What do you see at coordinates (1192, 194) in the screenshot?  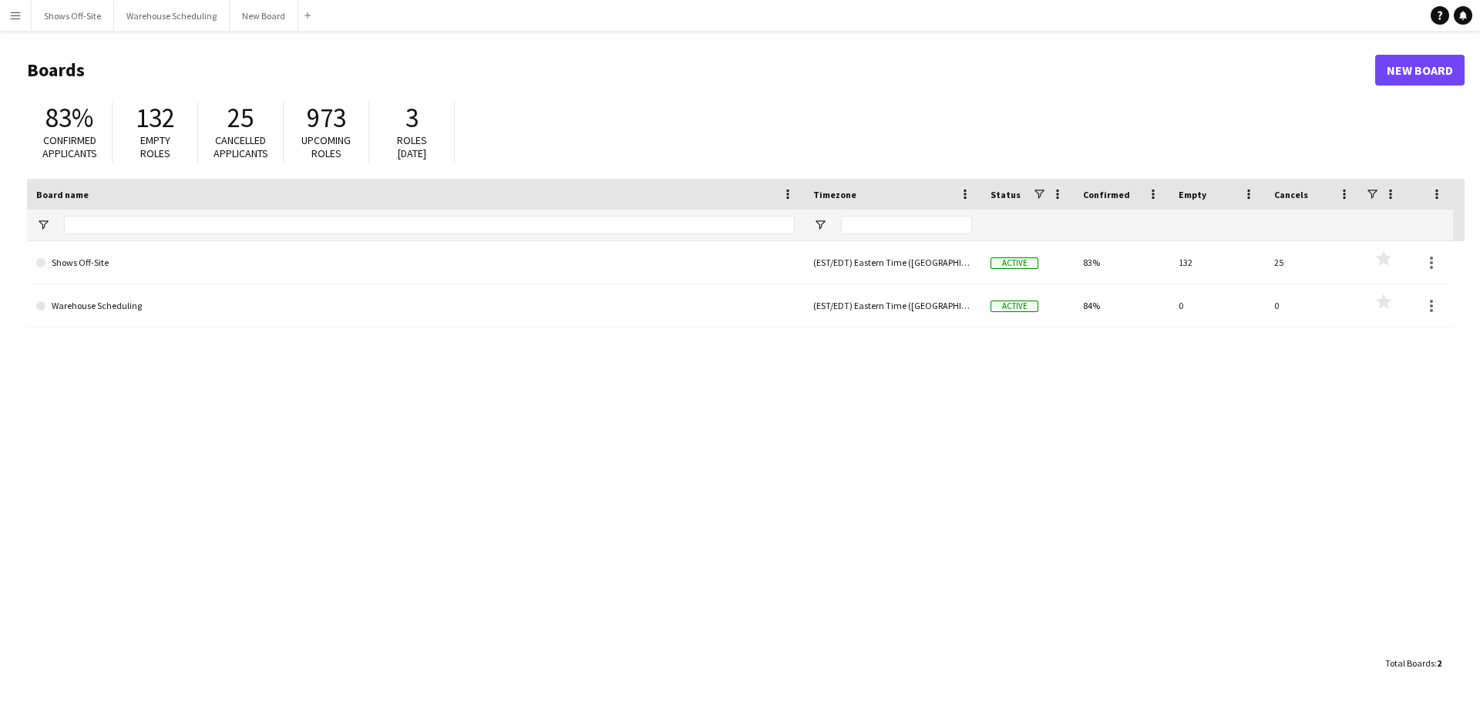 I see `span: Empty` at bounding box center [1192, 194].